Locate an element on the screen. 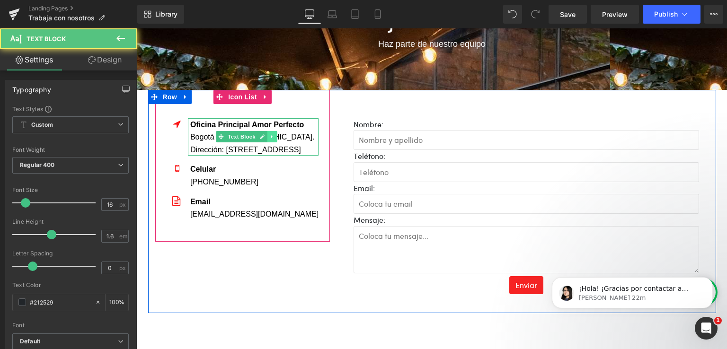 The image size is (727, 349). input: Teléfono is located at coordinates (390, 144).